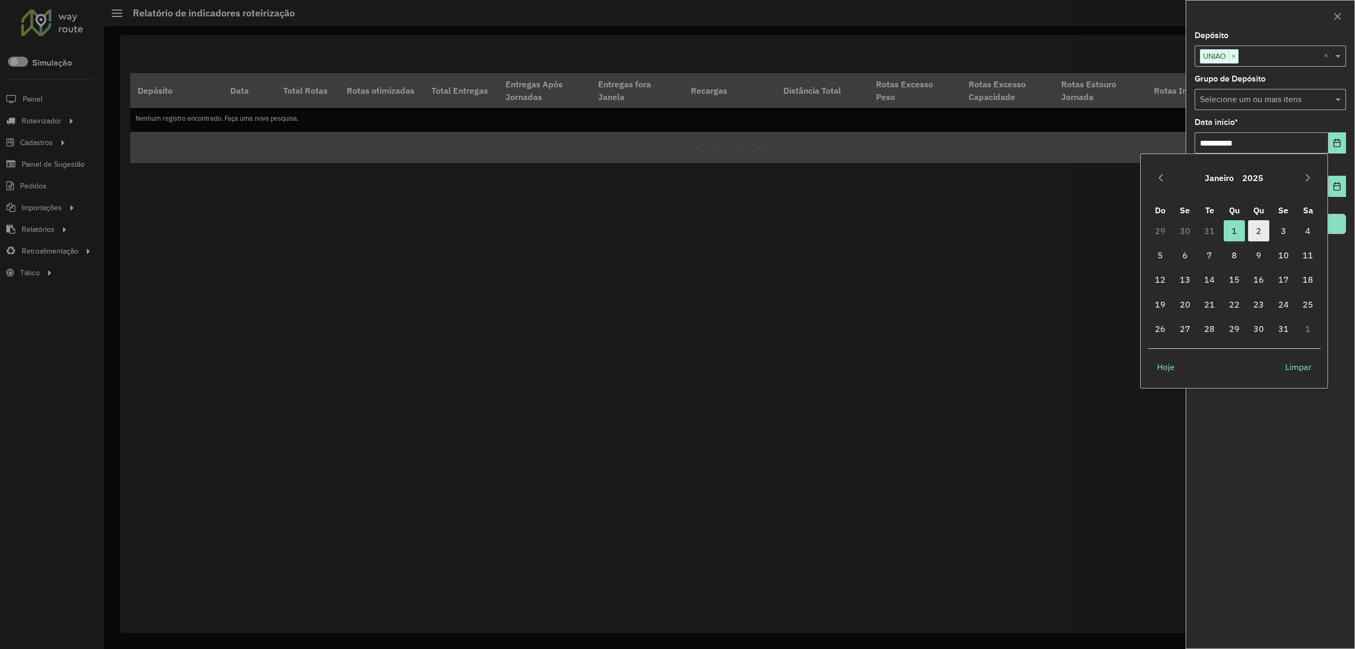 The height and width of the screenshot is (649, 1355). Describe the element at coordinates (1307, 178) in the screenshot. I see `button: Next Month` at that location.